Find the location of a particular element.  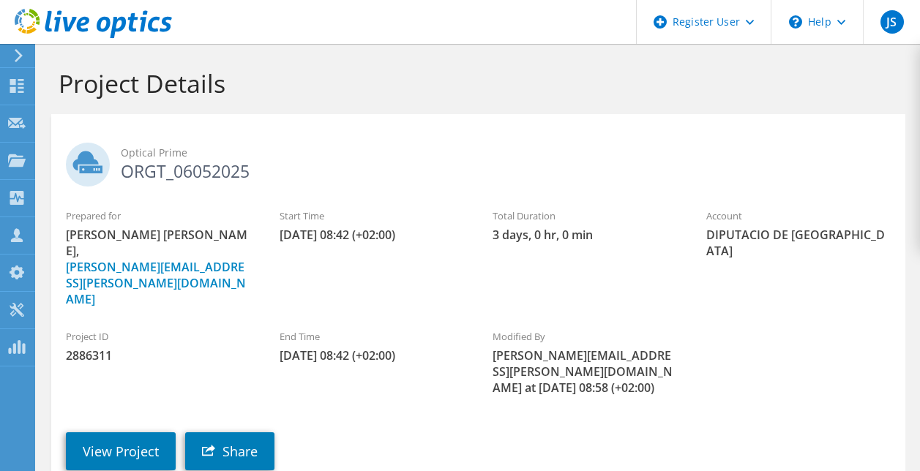

label: Account is located at coordinates (798, 216).